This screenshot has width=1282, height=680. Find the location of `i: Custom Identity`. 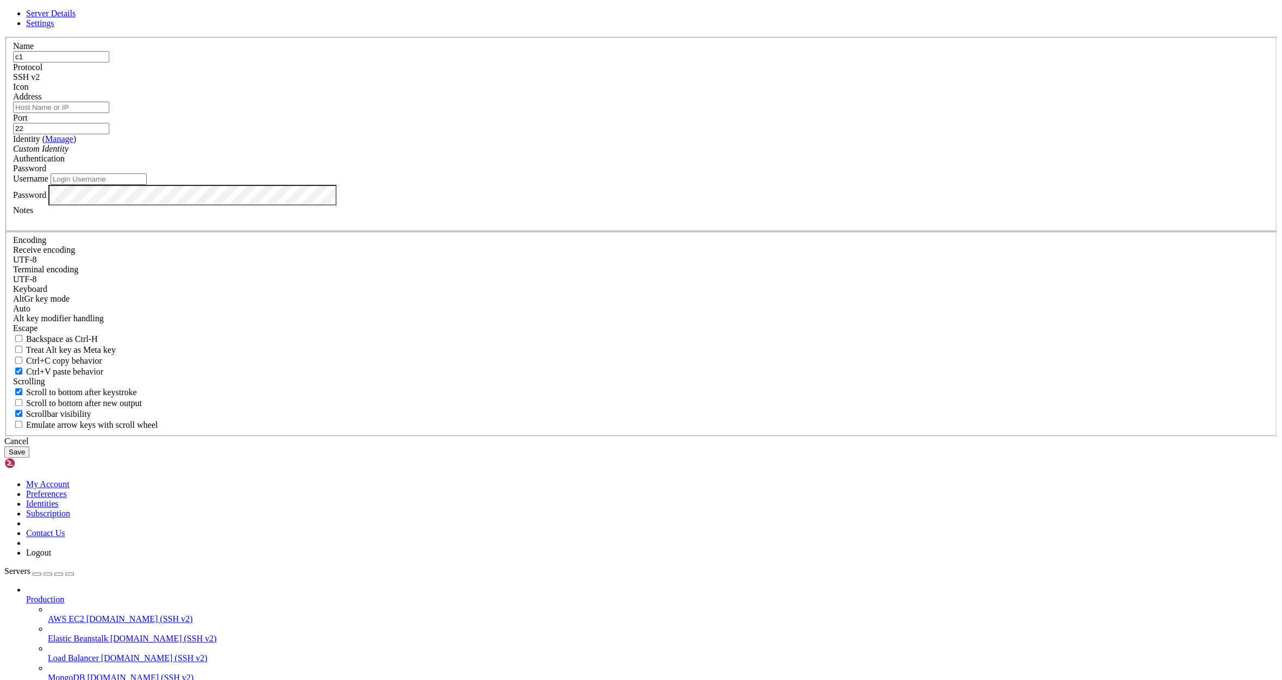

i: Custom Identity is located at coordinates (41, 148).